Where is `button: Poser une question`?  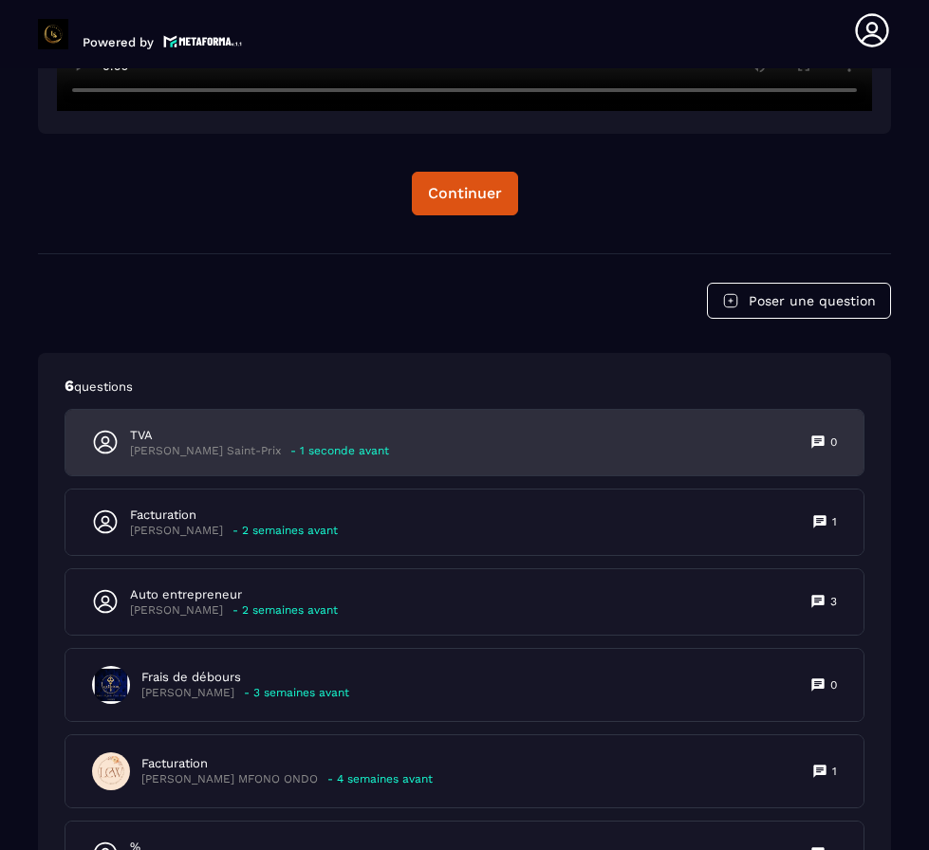 button: Poser une question is located at coordinates (799, 301).